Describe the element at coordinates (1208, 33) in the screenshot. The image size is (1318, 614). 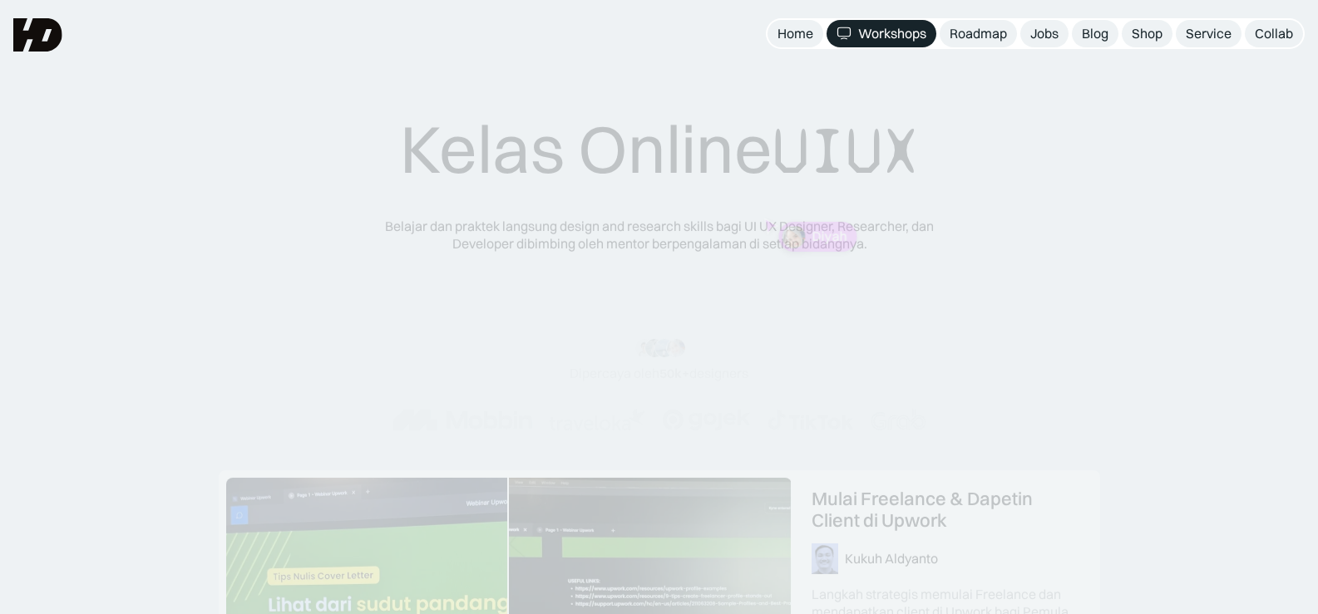
I see `div: Service` at that location.